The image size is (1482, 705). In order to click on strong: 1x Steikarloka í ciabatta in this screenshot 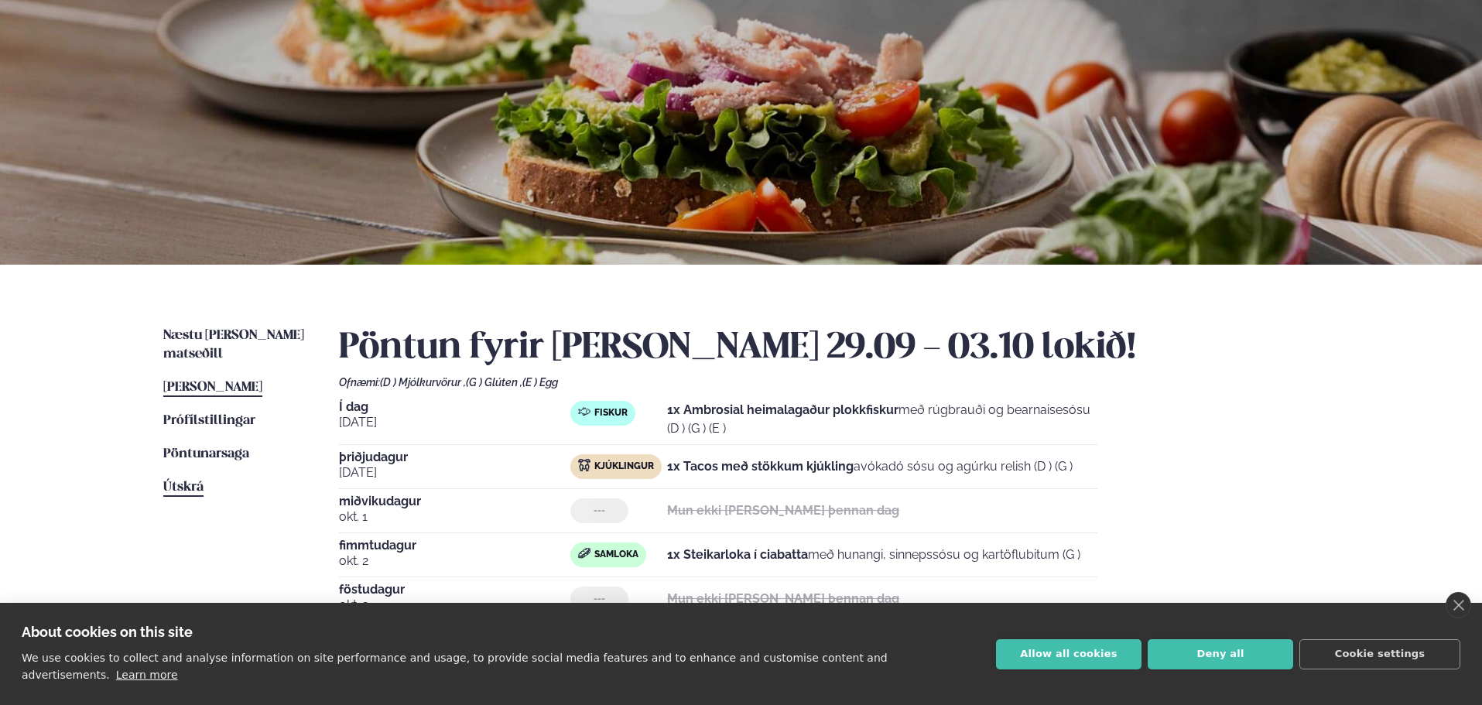, I will do `click(738, 554)`.